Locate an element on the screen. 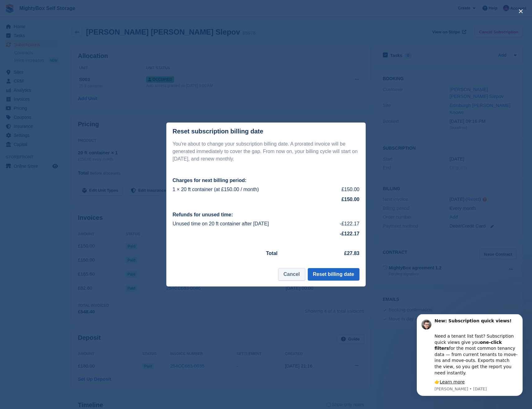 Image resolution: width=532 pixels, height=409 pixels. h2: Charges for next billing period: is located at coordinates (266, 180).